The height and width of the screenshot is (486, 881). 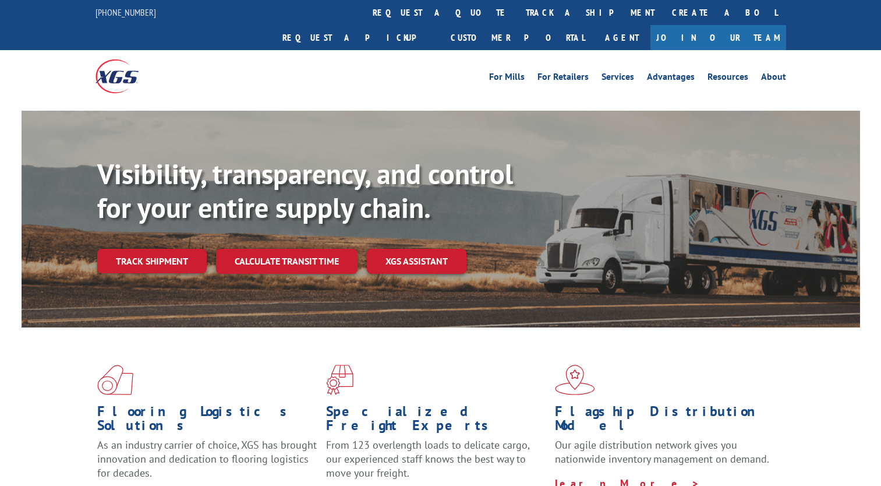 I want to click on h1: Flagship Distribution Model, so click(x=665, y=421).